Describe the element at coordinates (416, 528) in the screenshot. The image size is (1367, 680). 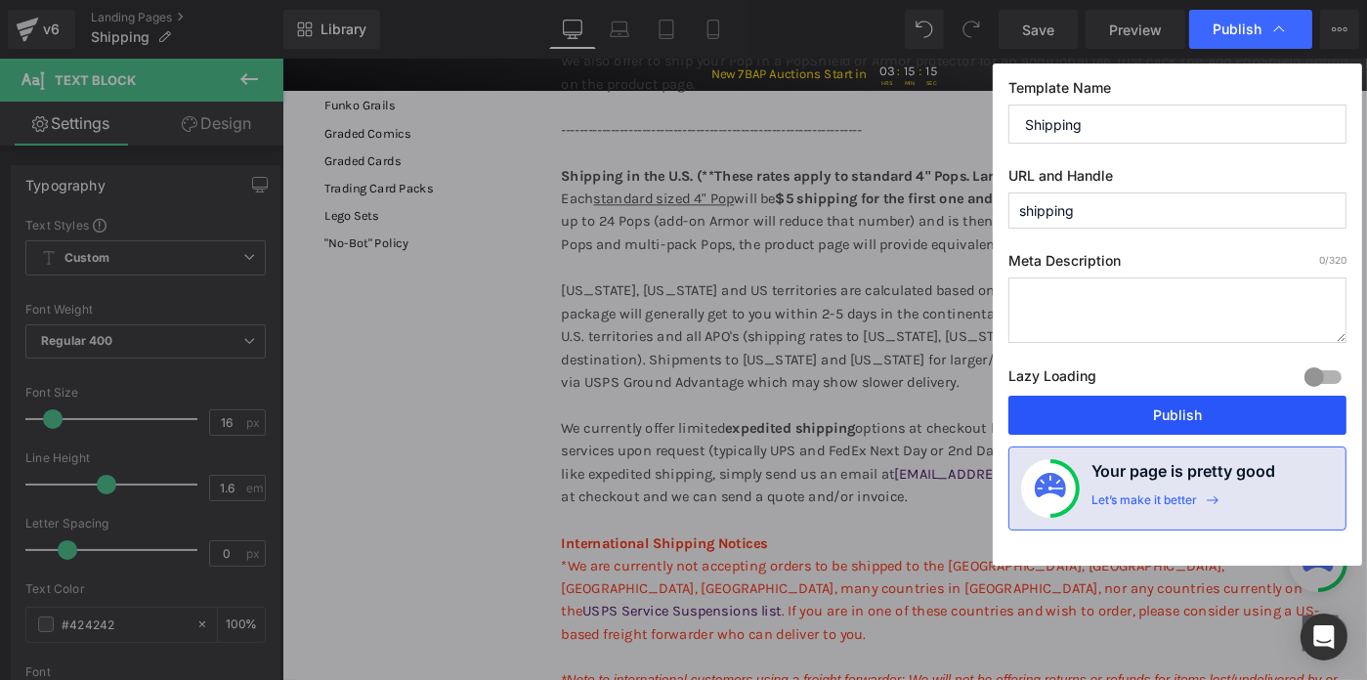
I see `span: International Shipping Notices` at that location.